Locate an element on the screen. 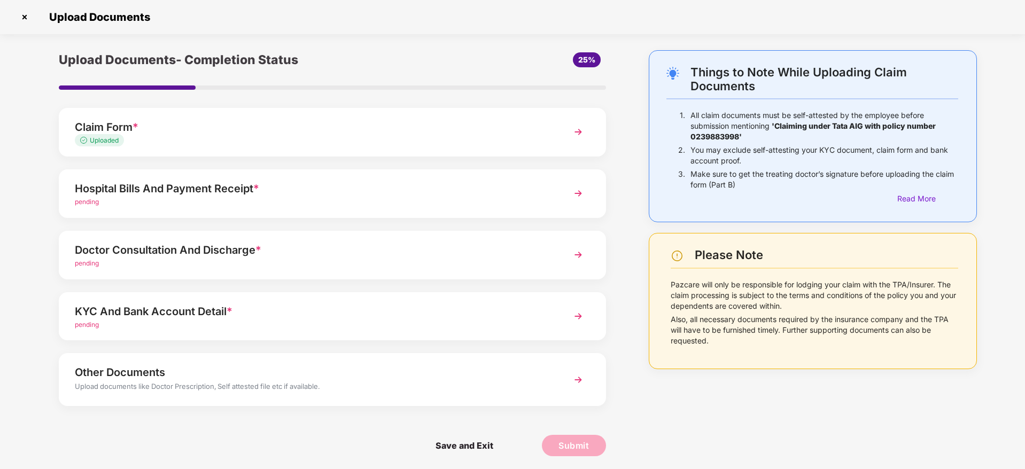 The height and width of the screenshot is (469, 1025). span: Uploaded is located at coordinates (104, 140).